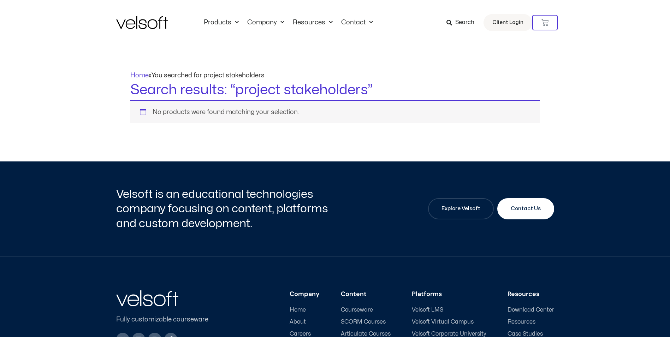  What do you see at coordinates (266, 23) in the screenshot?
I see `a: CompanyMenu Toggle` at bounding box center [266, 23].